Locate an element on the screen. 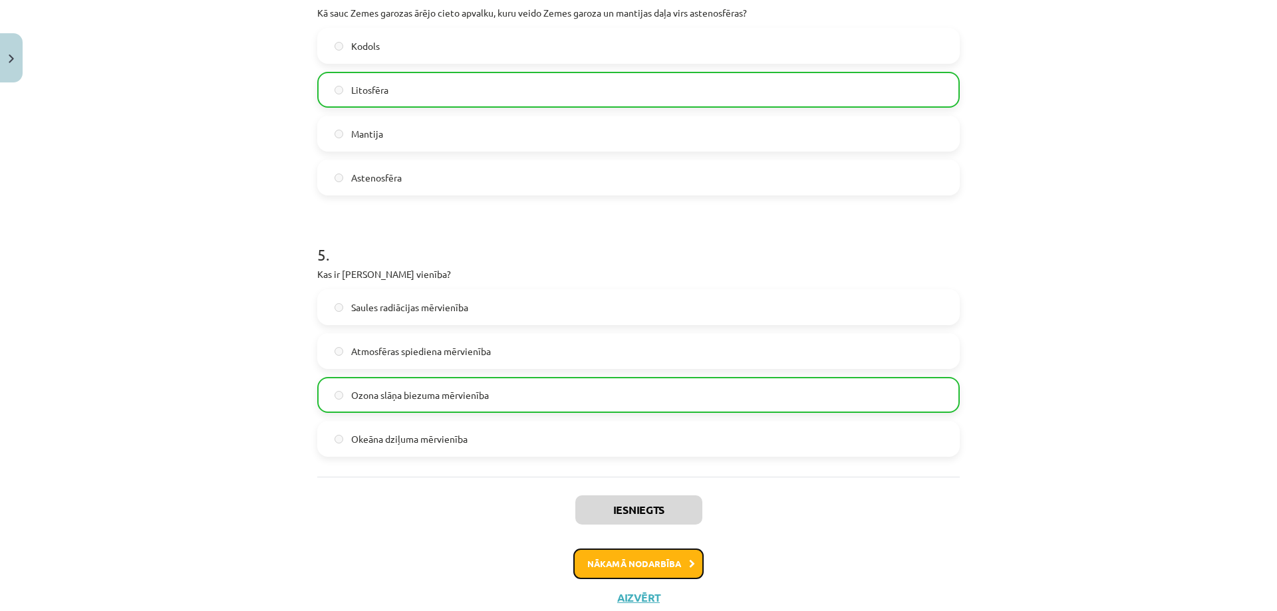  input: Mantija is located at coordinates (338, 134).